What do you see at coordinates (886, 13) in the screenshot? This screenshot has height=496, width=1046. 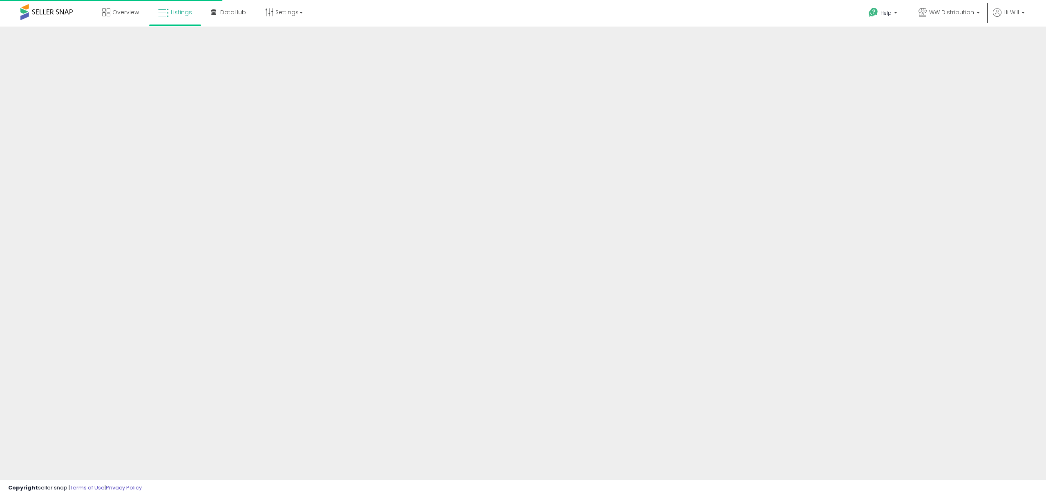 I see `span: Help` at bounding box center [886, 13].